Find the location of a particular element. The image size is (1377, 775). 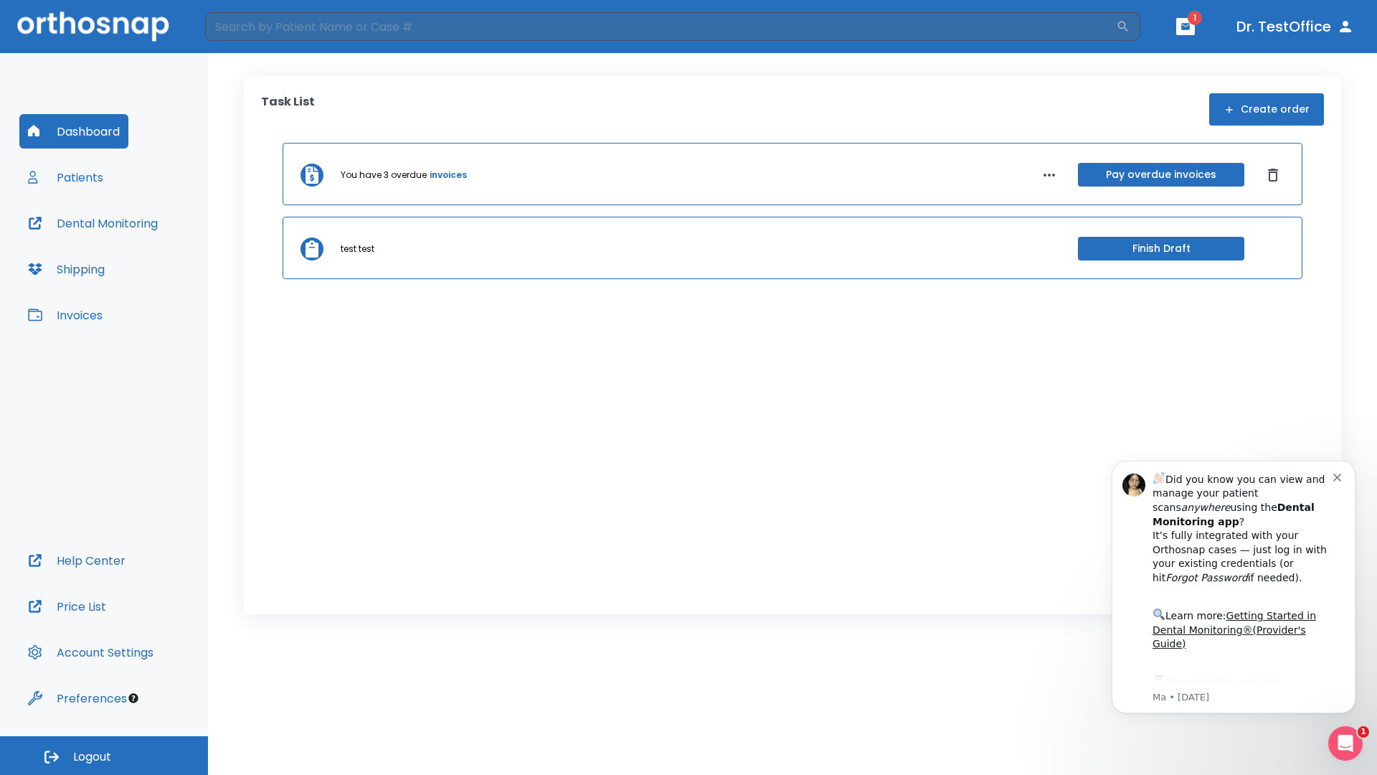

a: Invoices is located at coordinates (65, 315).